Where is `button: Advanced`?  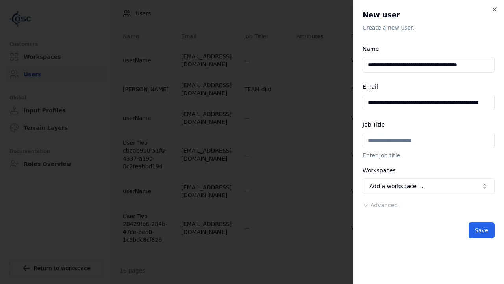 button: Advanced is located at coordinates (380, 205).